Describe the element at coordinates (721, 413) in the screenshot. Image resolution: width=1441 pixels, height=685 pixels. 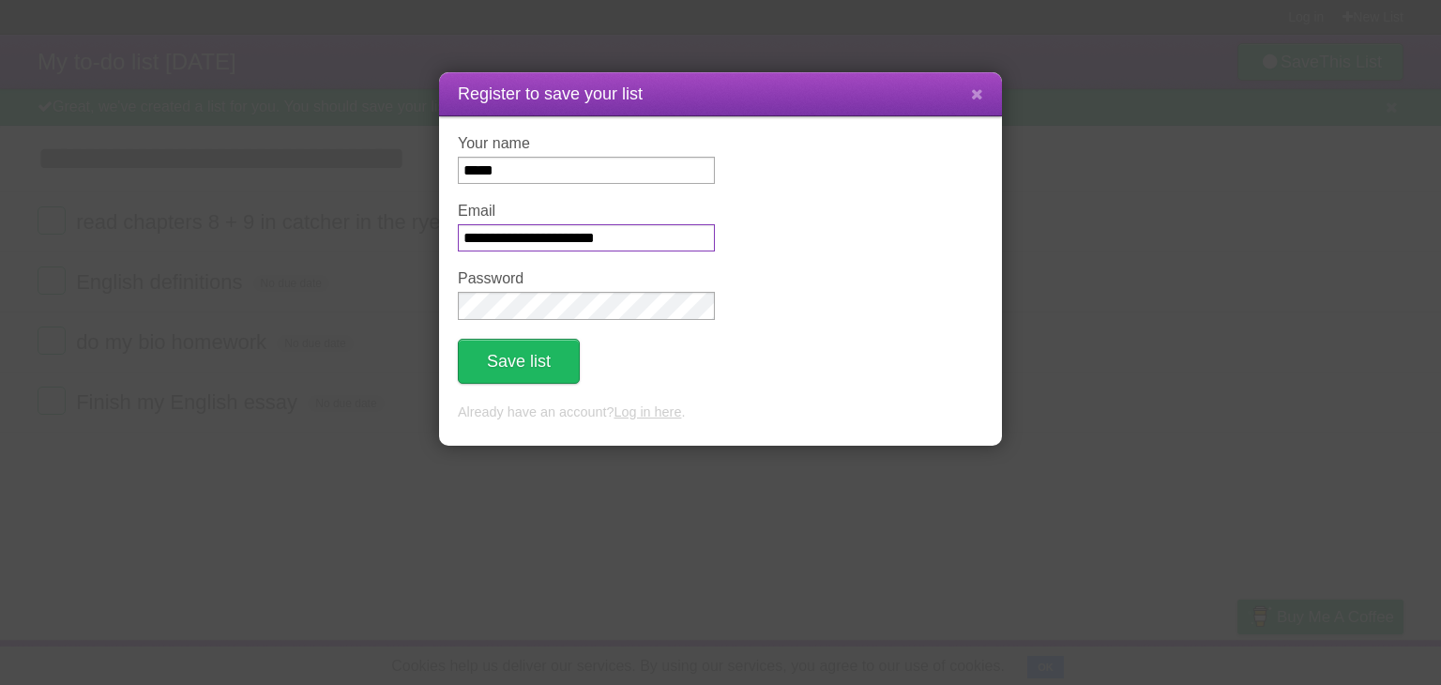
I see `p: Already have an account? .` at that location.